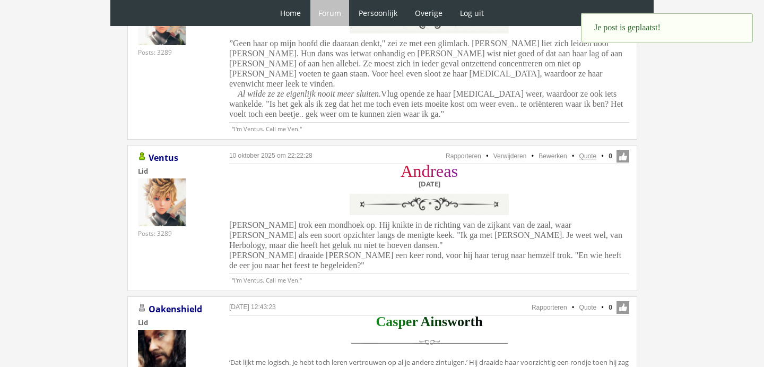  Describe the element at coordinates (452, 321) in the screenshot. I see `span: w` at that location.